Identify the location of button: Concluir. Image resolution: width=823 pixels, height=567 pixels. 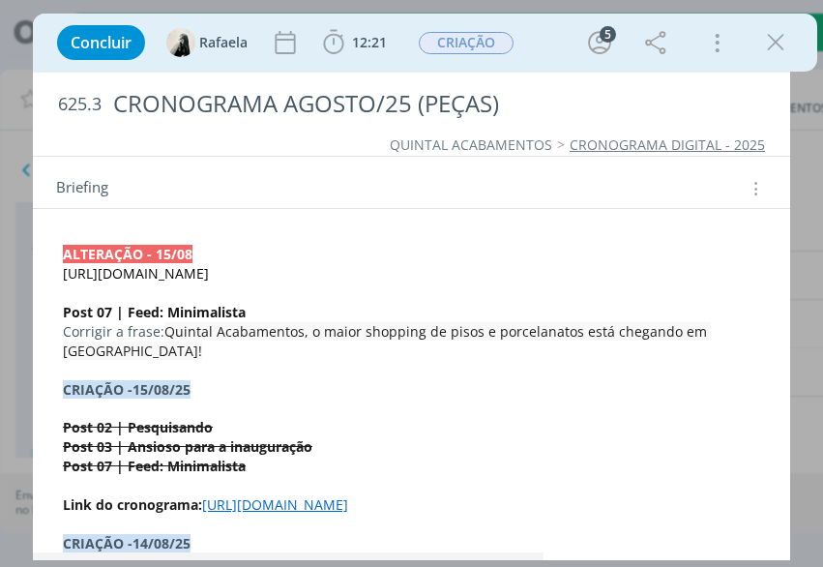
(101, 43).